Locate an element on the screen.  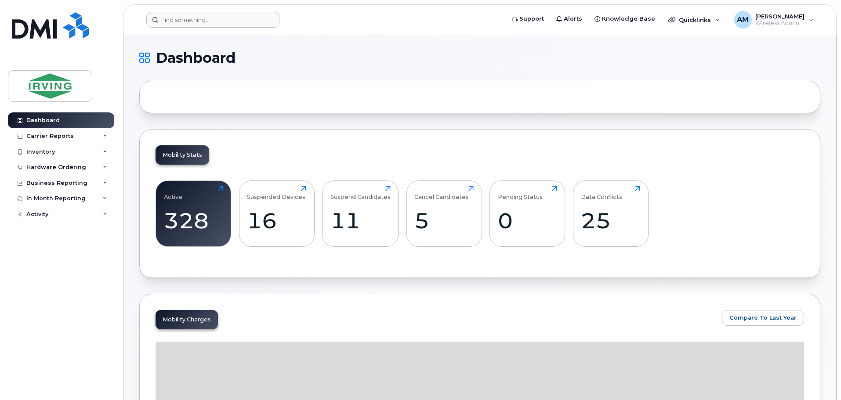
a: Cancel Candidates5 is located at coordinates (444, 214).